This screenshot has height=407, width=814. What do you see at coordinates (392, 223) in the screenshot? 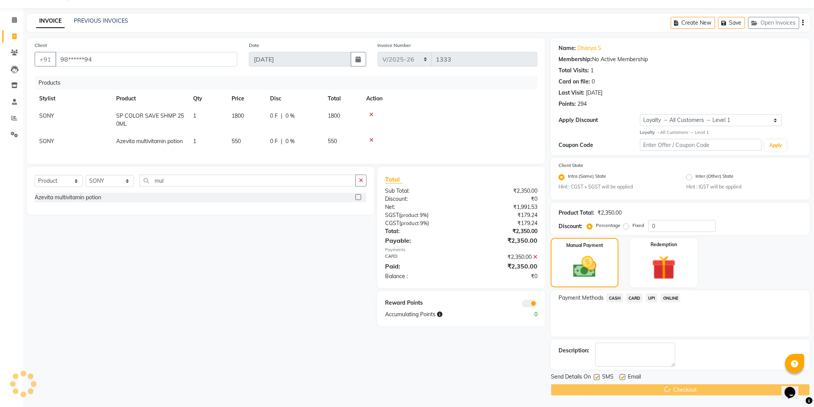
I see `span: CGST` at bounding box center [392, 223].